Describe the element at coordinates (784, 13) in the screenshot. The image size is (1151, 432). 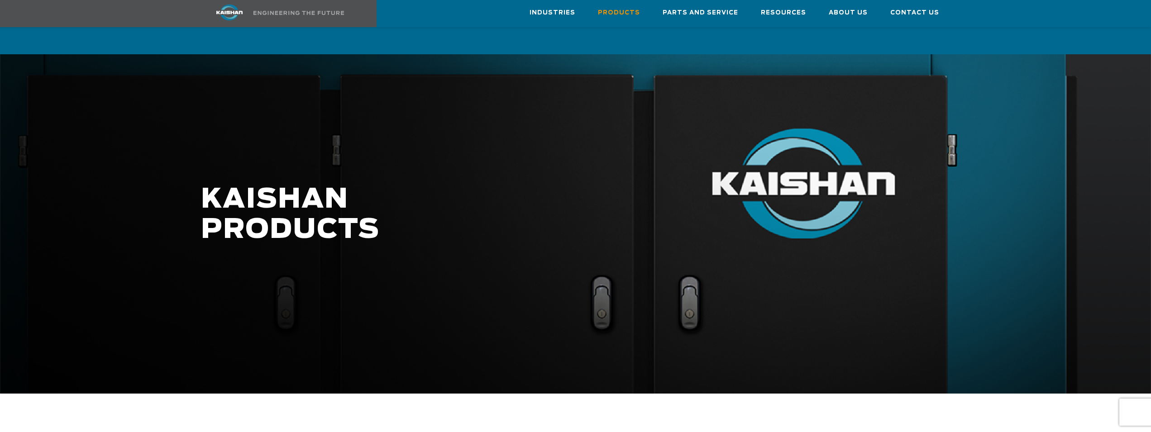
I see `a: Resources` at that location.